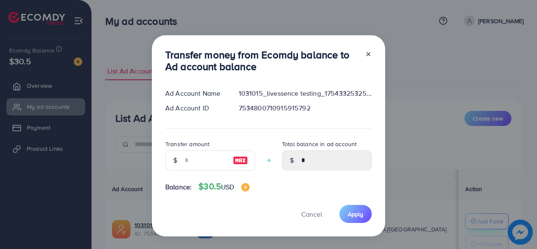  Describe the element at coordinates (312, 214) in the screenshot. I see `button: Cancel` at that location.